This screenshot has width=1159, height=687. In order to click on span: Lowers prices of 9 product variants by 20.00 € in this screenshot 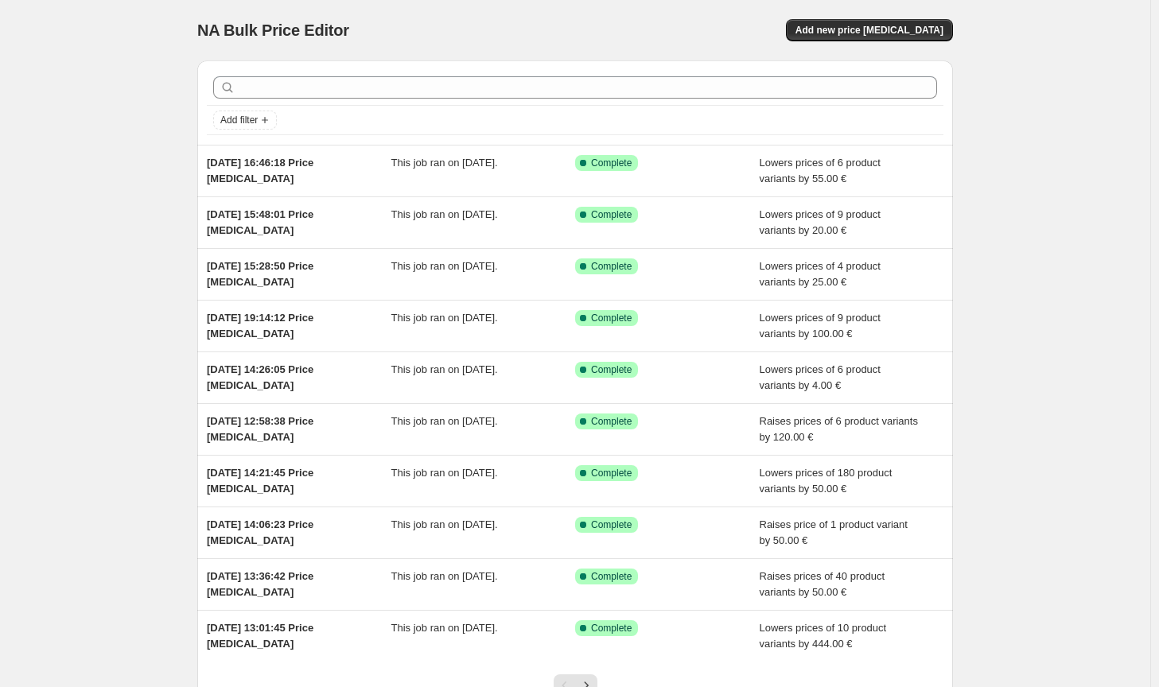, I will do `click(820, 222)`.